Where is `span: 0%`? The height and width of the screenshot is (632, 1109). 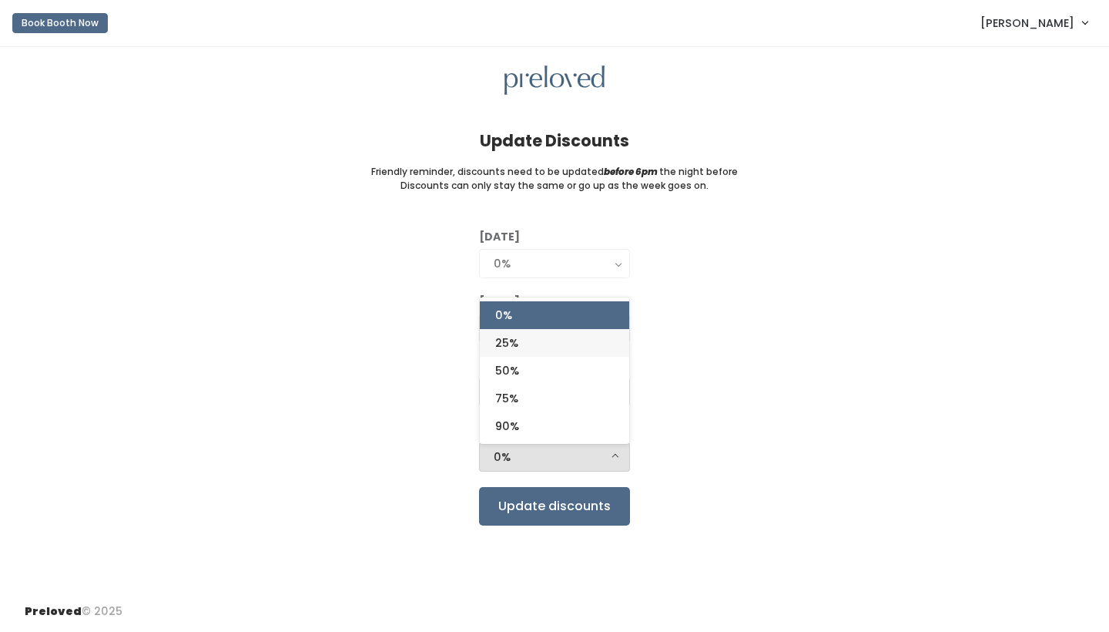 span: 0% is located at coordinates (504, 315).